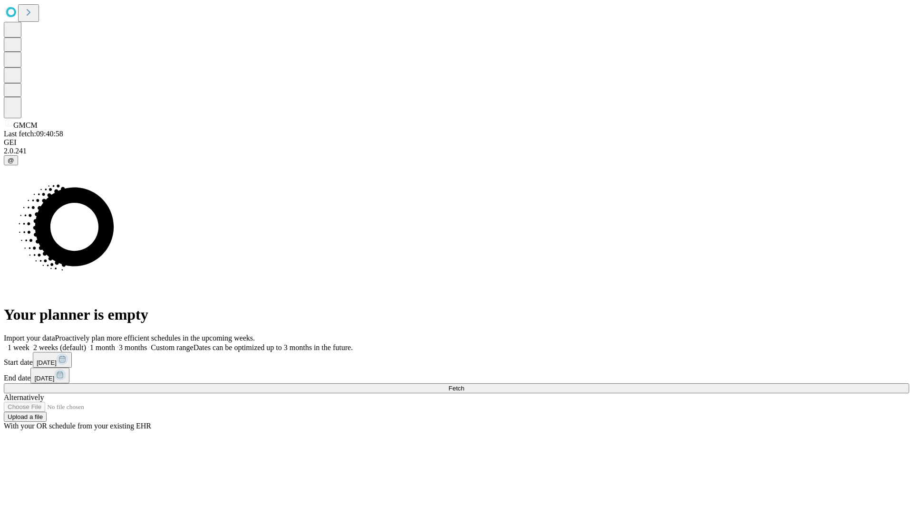  I want to click on span: 1 month, so click(102, 347).